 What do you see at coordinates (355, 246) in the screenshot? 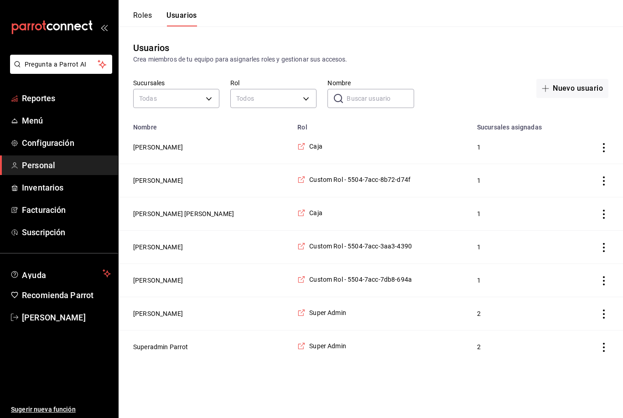
I see `a: Custom Rol - 5504-7acc-3aa3-4390` at bounding box center [355, 246].